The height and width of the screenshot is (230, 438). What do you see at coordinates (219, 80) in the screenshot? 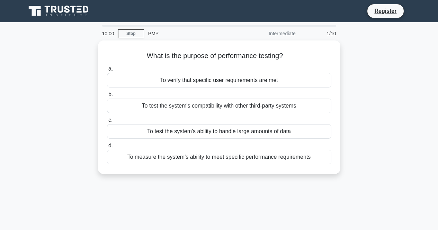
I see `div: To verify that specific user requirements are met` at bounding box center [219, 80].